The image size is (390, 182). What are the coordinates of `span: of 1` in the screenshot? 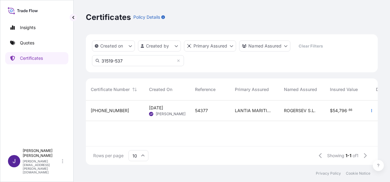 It's located at (355, 156).